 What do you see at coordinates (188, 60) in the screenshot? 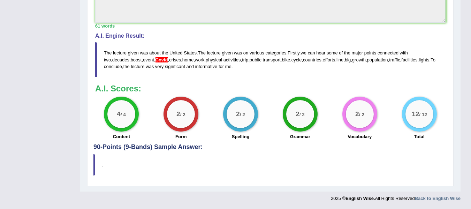
I see `span: home` at bounding box center [188, 60].